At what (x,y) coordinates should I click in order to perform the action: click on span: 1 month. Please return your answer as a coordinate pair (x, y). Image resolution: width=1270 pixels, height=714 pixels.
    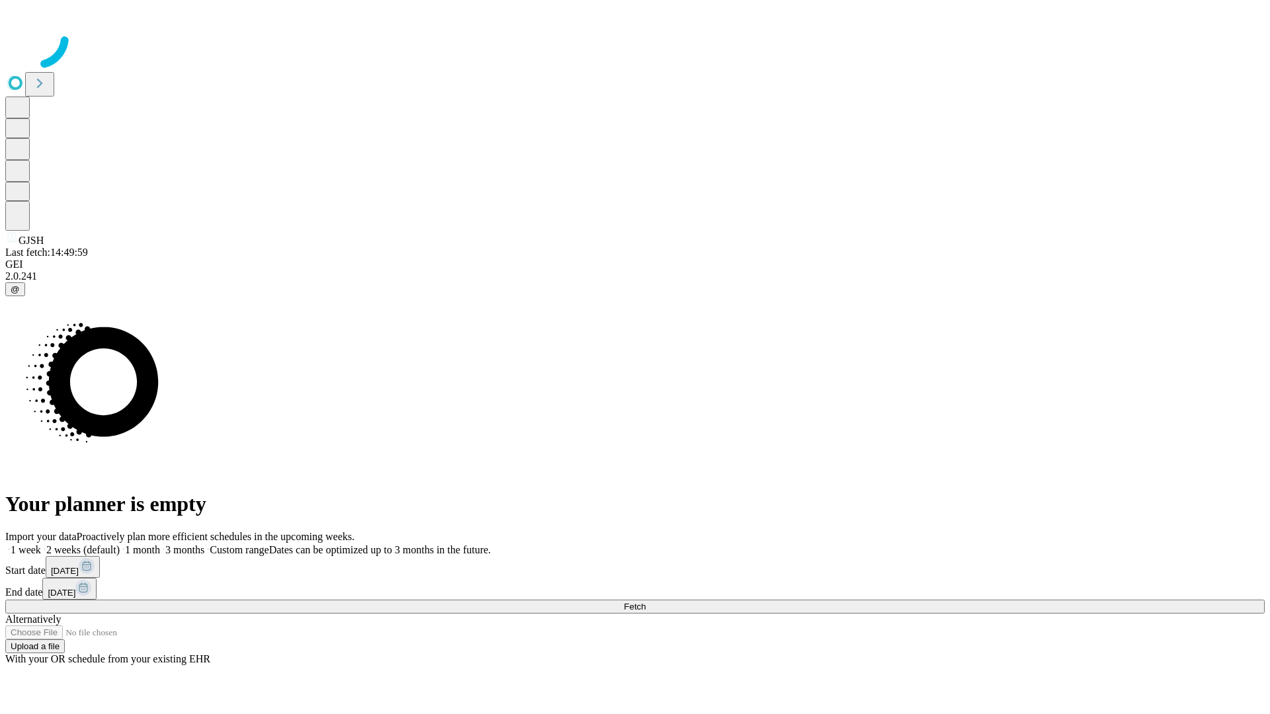
    Looking at the image, I should click on (142, 550).